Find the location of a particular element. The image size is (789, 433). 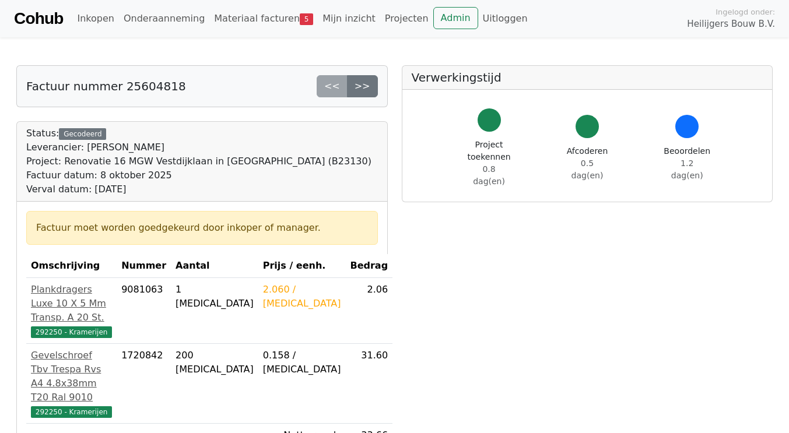

a: Materiaal facturen5 is located at coordinates (264, 19).